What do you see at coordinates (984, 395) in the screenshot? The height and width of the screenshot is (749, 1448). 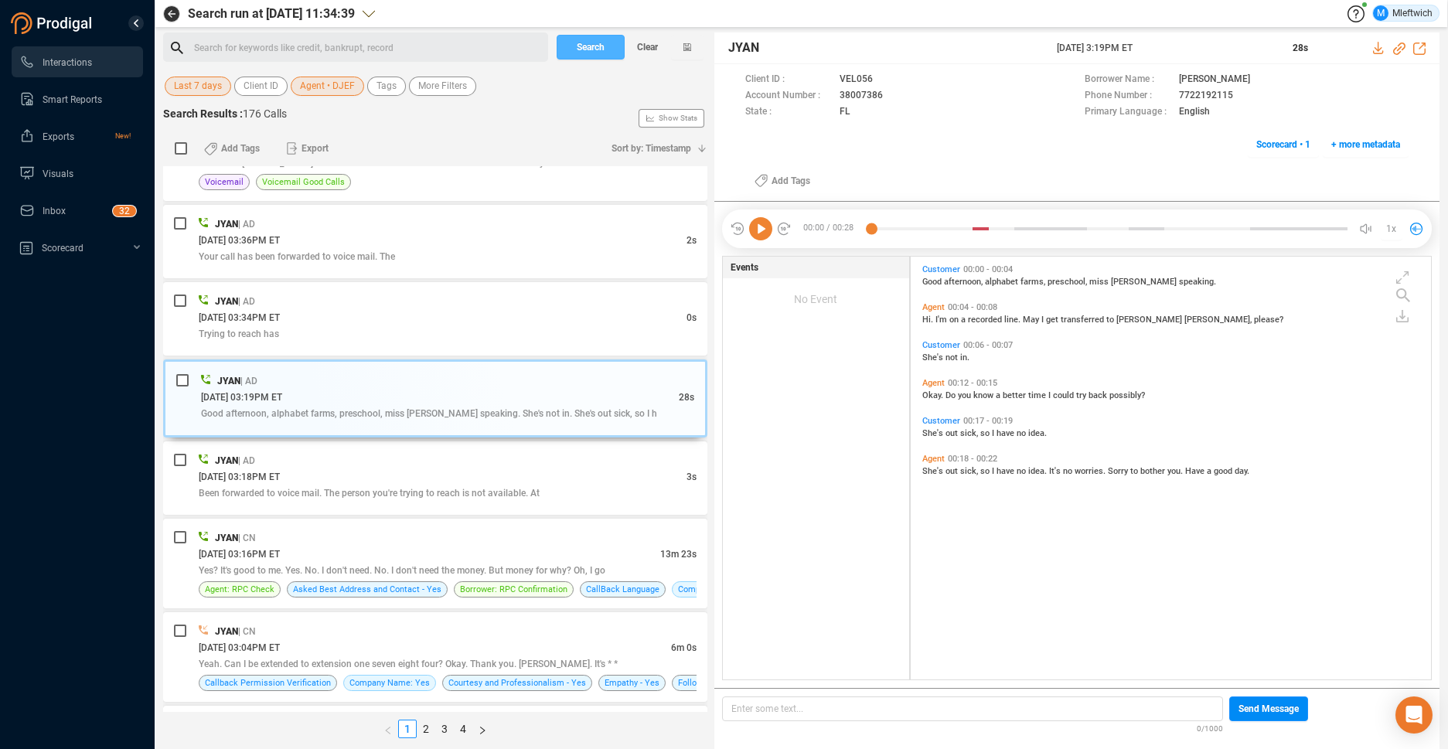 I see `span: know` at bounding box center [984, 395].